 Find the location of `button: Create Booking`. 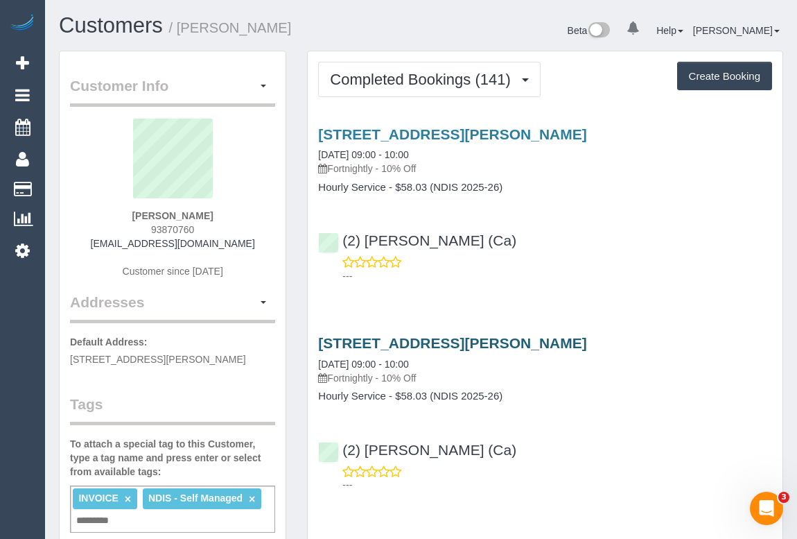

button: Create Booking is located at coordinates (725, 76).